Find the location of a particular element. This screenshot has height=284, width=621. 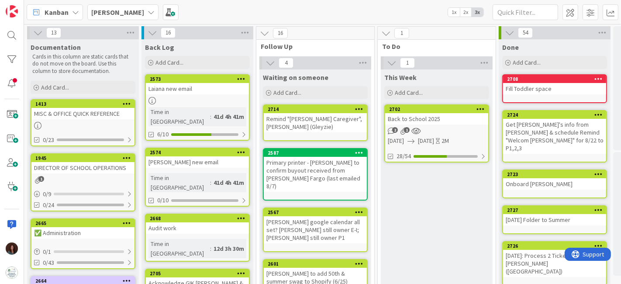

span: 0/10 is located at coordinates (163, 200).